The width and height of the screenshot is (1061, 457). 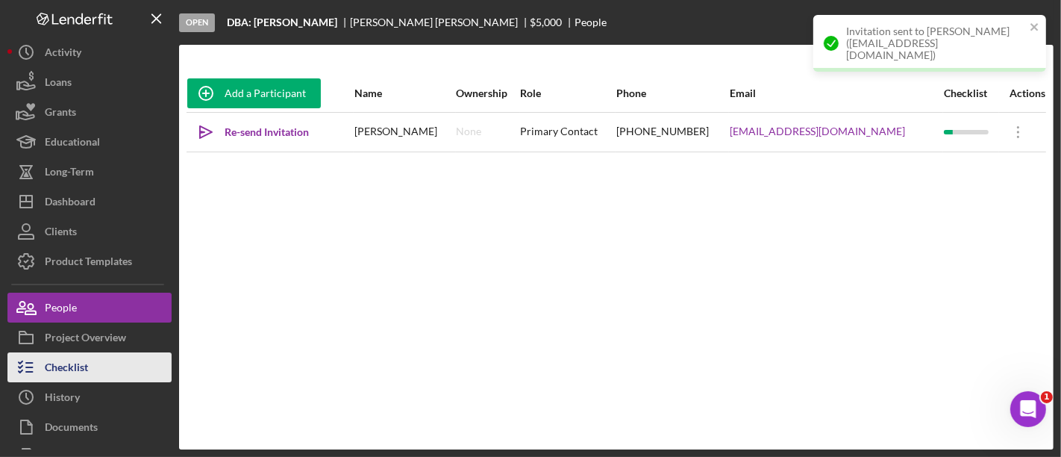 I want to click on a: Educational, so click(x=90, y=142).